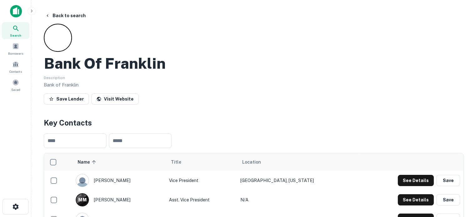 Image resolution: width=476 pixels, height=217 pixels. I want to click on span: Title, so click(180, 162).